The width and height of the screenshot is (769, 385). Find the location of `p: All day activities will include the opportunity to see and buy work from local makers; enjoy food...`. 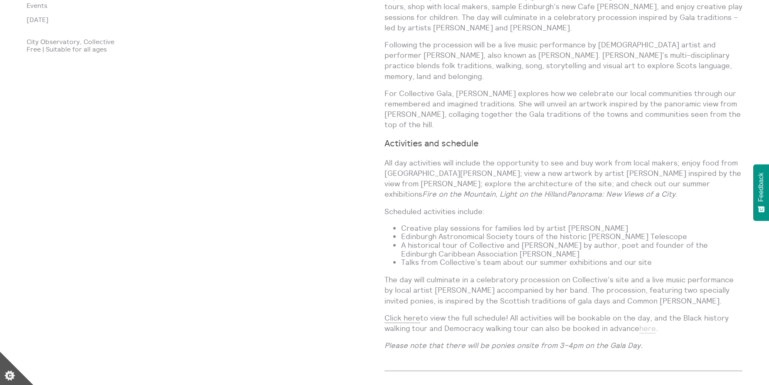

p: All day activities will include the opportunity to see and buy work from local makers; enjoy food... is located at coordinates (564, 178).